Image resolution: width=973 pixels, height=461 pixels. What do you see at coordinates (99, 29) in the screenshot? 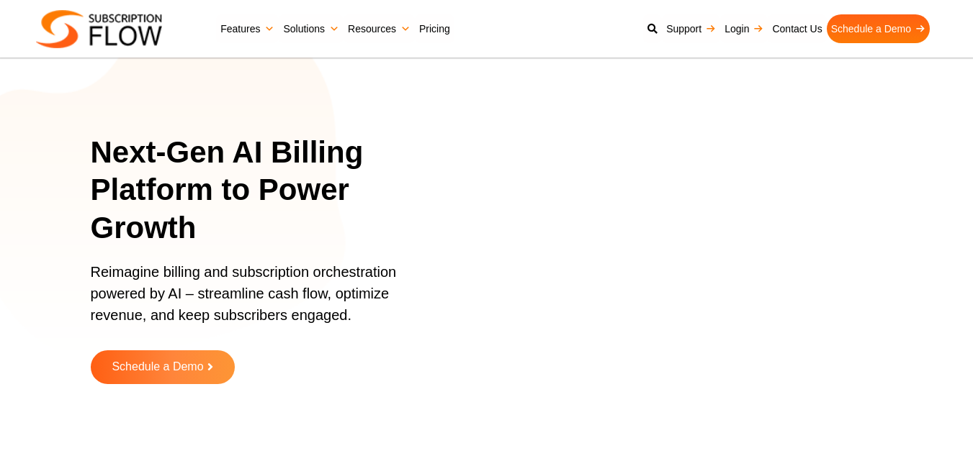
I see `img: Subscriptionflow` at bounding box center [99, 29].